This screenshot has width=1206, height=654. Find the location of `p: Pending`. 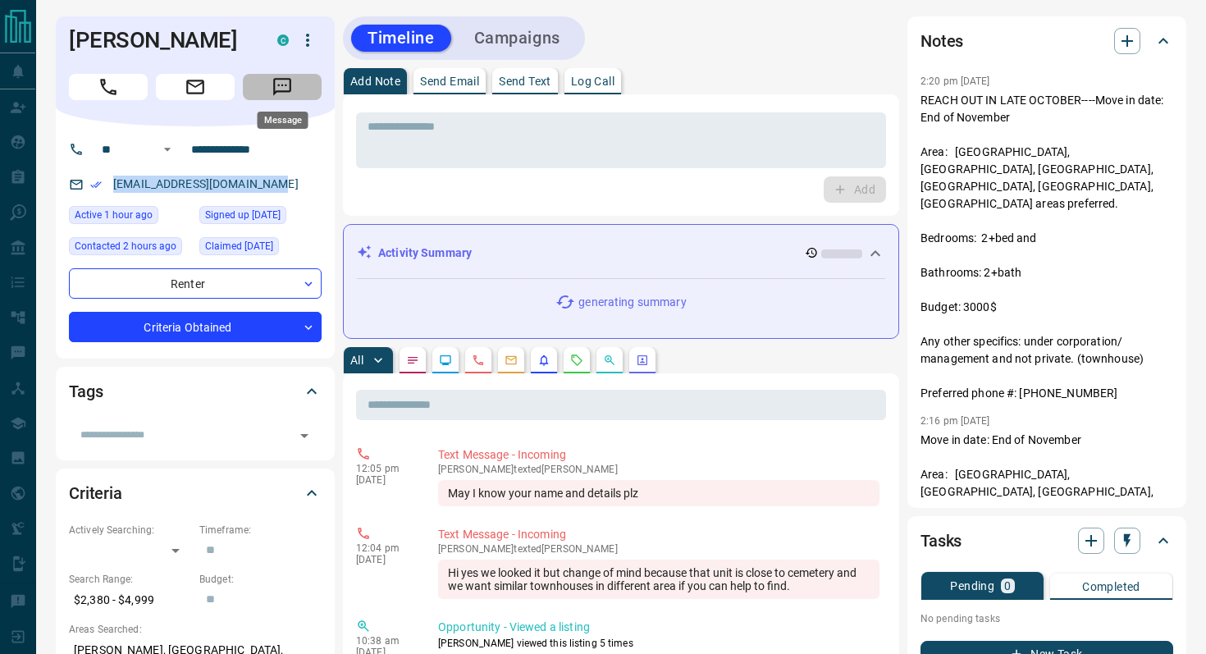

p: Pending is located at coordinates (972, 586).